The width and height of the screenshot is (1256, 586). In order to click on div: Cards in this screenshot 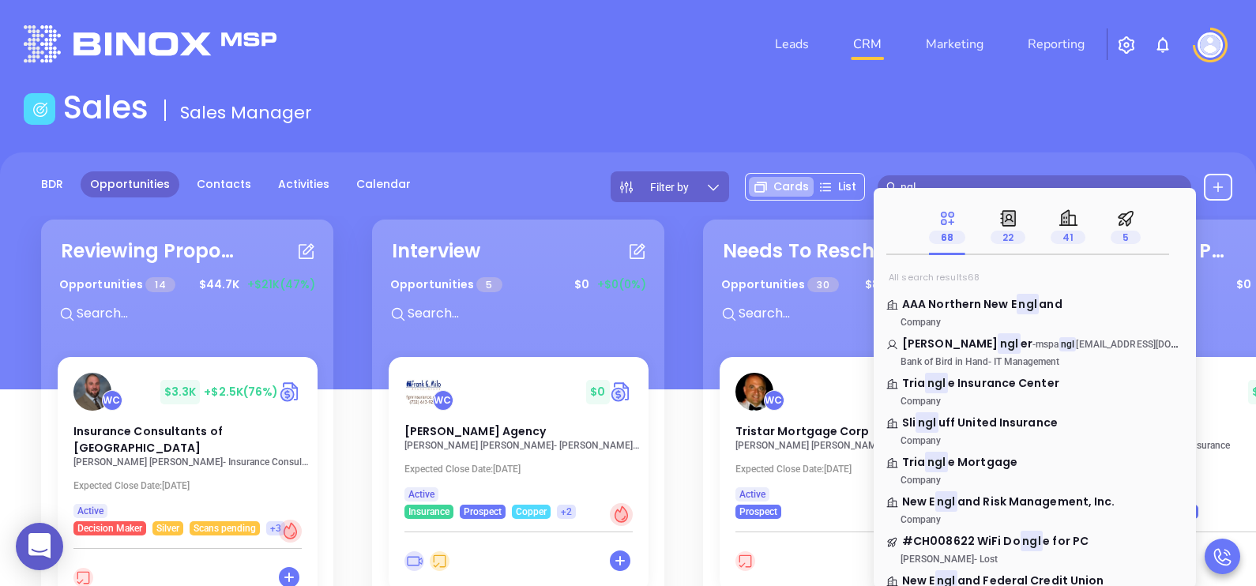, I will do `click(781, 186)`.